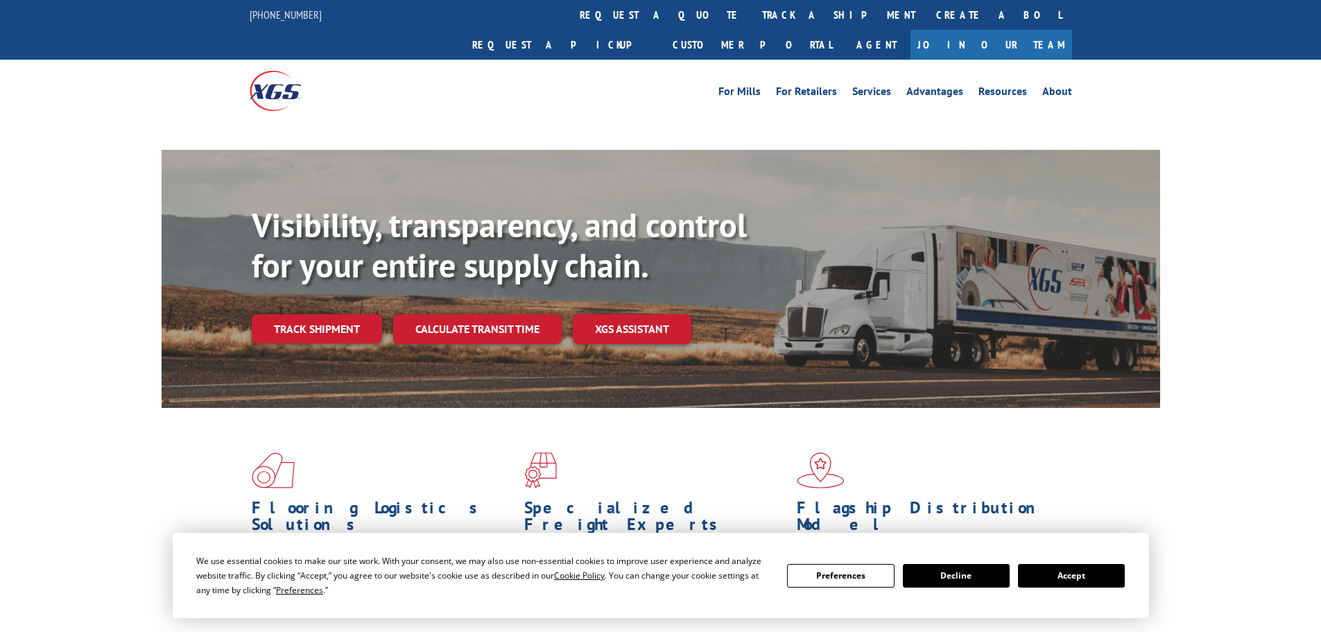 This screenshot has width=1321, height=632. What do you see at coordinates (739, 94) in the screenshot?
I see `a: For Mills` at bounding box center [739, 94].